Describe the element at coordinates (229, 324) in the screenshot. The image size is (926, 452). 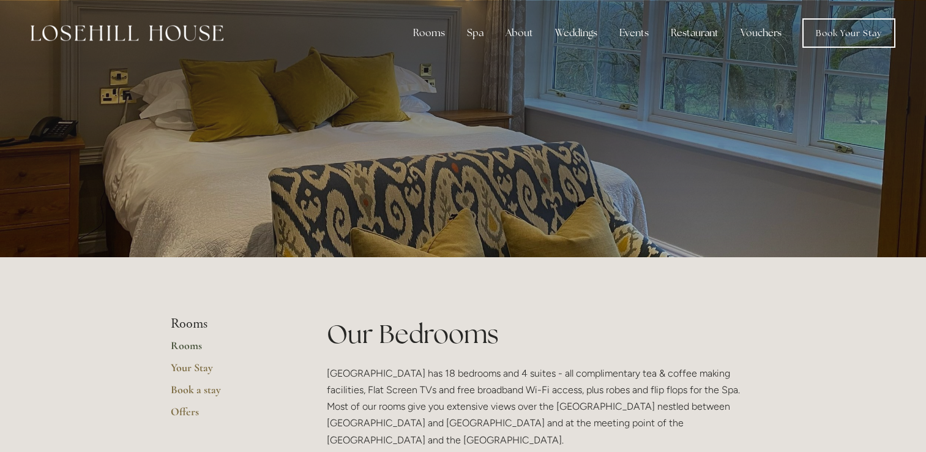
I see `li: Rooms` at that location.